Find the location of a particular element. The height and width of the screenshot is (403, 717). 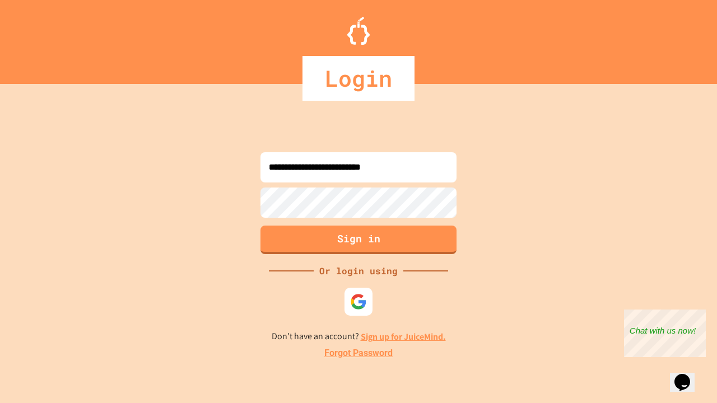

a: Forgot Password is located at coordinates (358, 353).